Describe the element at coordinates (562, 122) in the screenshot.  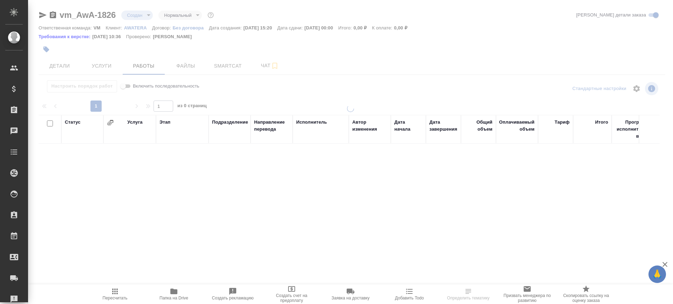
I see `div: Тариф` at that location.